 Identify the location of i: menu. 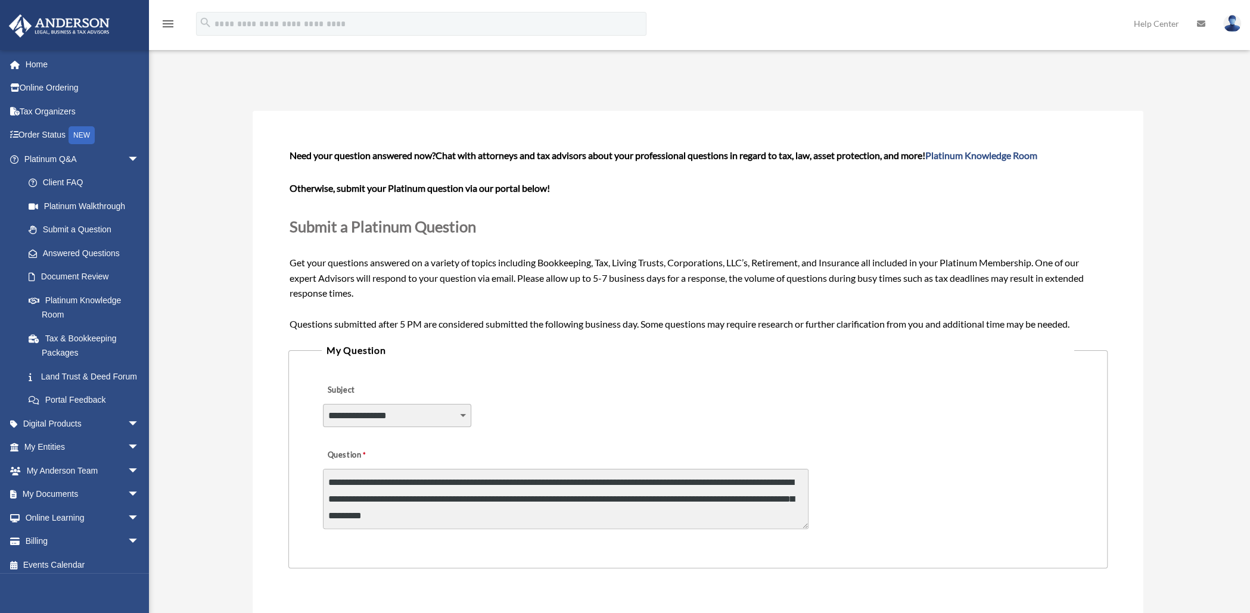
(168, 24).